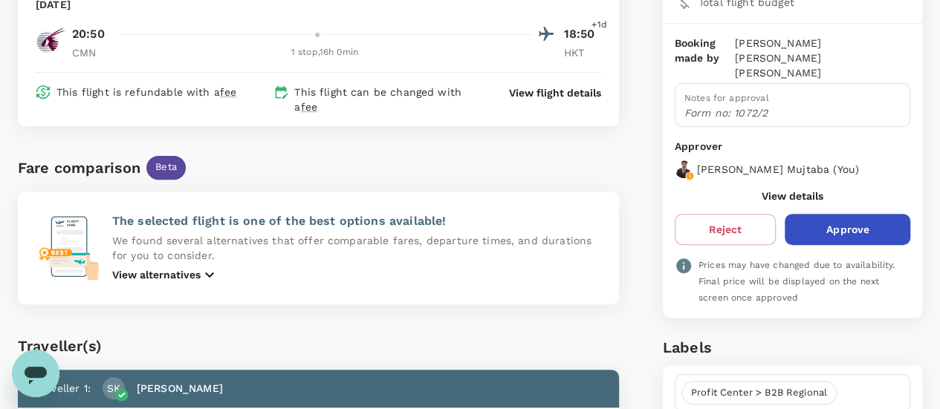 The height and width of the screenshot is (409, 940). I want to click on img: avatar-688dc3ae75335.png, so click(683, 169).